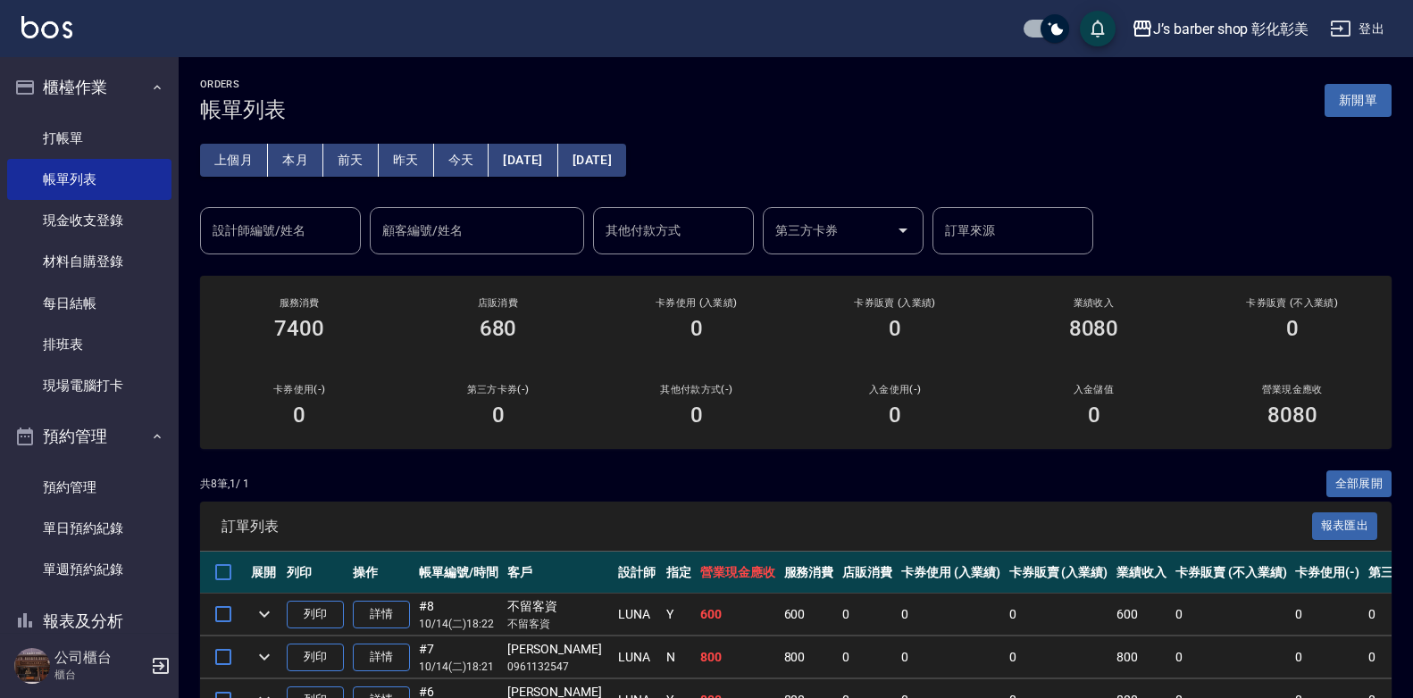 The height and width of the screenshot is (698, 1413). I want to click on a: 預約管理, so click(89, 488).